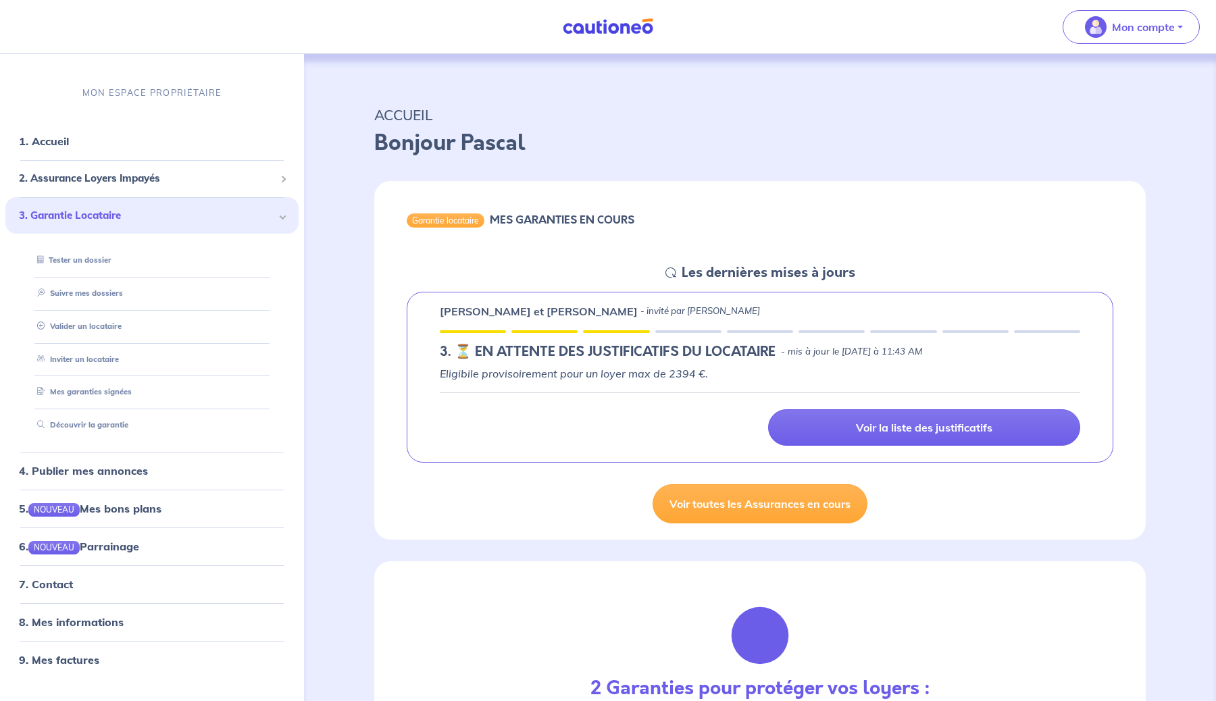 The height and width of the screenshot is (701, 1216). What do you see at coordinates (152, 660) in the screenshot?
I see `div: 9. Mes factures` at bounding box center [152, 660].